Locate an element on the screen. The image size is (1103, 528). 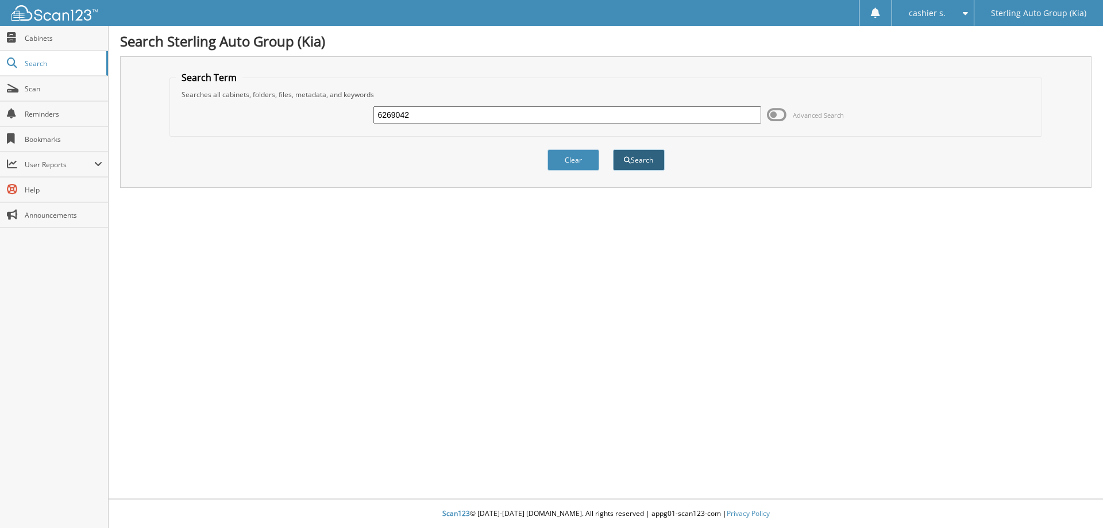
button: Search is located at coordinates (639, 160).